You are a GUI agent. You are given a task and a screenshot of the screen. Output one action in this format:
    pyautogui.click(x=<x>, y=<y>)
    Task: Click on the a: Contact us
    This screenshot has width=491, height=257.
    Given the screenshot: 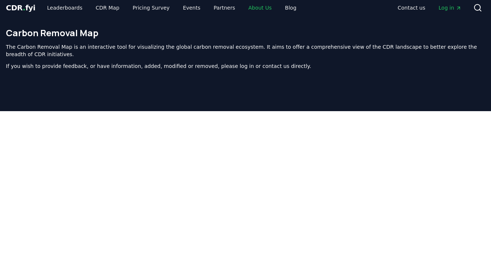 What is the action you would take?
    pyautogui.click(x=411, y=8)
    